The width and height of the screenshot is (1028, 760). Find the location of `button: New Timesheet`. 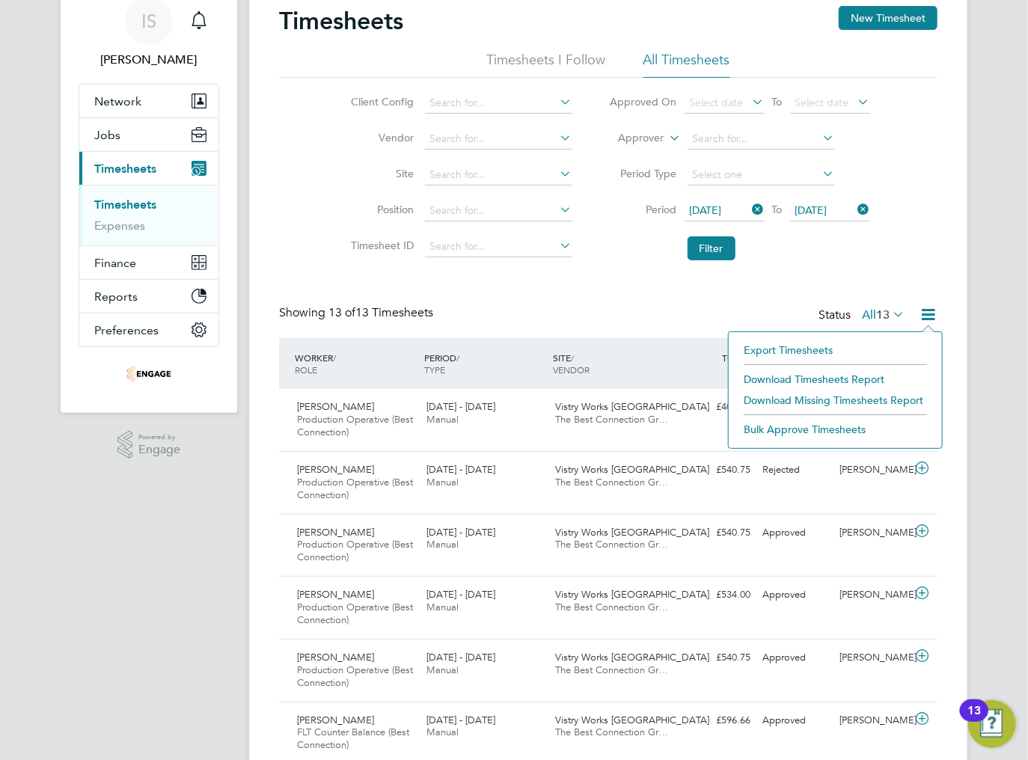

button: New Timesheet is located at coordinates (888, 18).